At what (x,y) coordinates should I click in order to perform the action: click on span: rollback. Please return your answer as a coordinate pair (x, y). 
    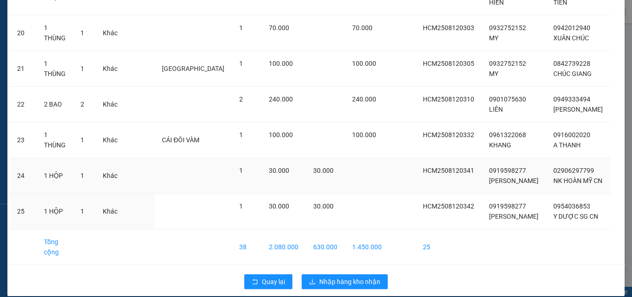
    Looking at the image, I should click on (255, 282).